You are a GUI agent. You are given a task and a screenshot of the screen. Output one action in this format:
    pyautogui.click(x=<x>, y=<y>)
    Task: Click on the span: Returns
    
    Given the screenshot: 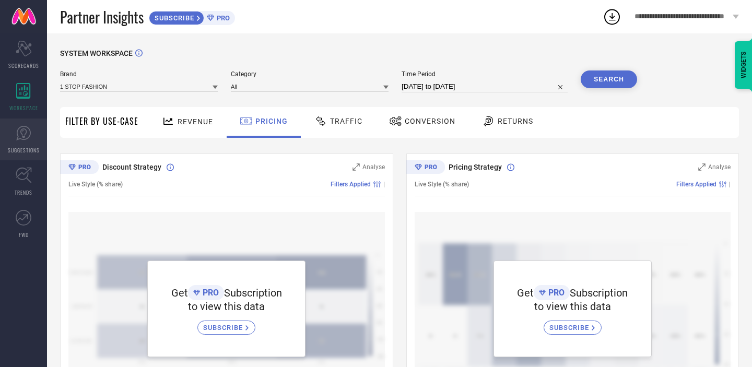 What is the action you would take?
    pyautogui.click(x=515, y=121)
    